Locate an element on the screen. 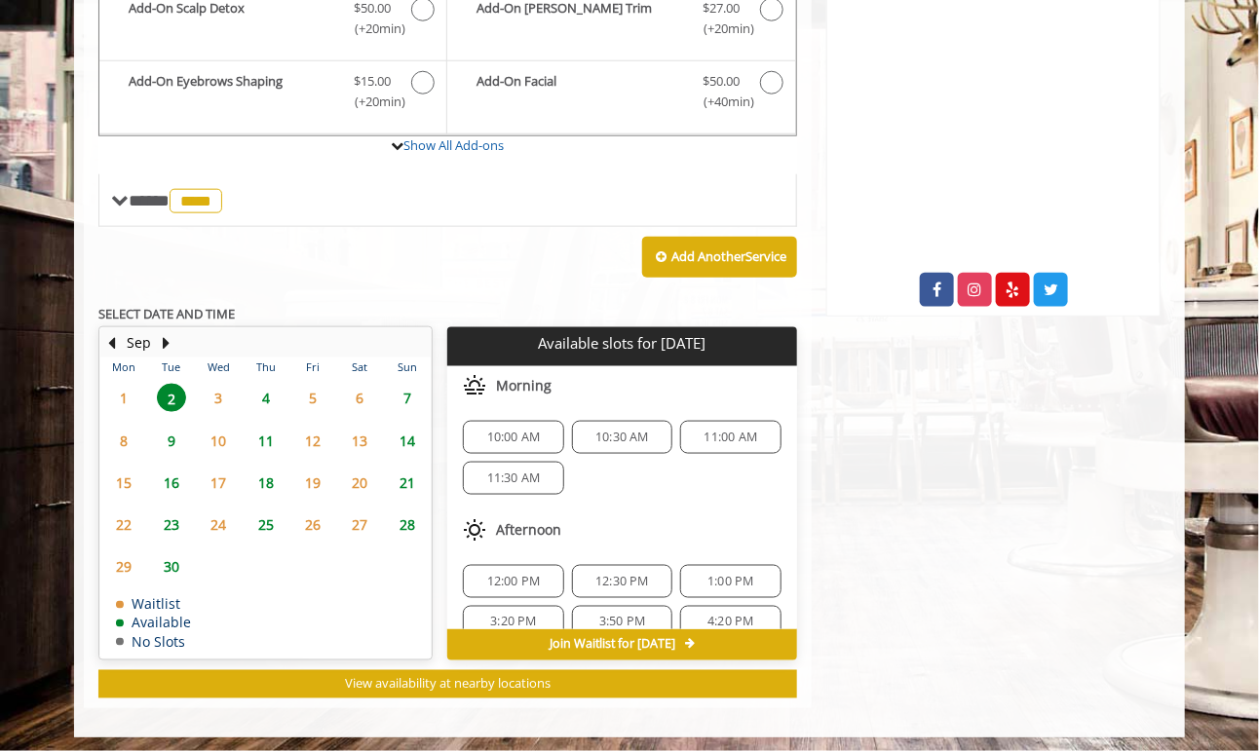 The height and width of the screenshot is (751, 1259). div: 4:20 PM is located at coordinates (730, 623).